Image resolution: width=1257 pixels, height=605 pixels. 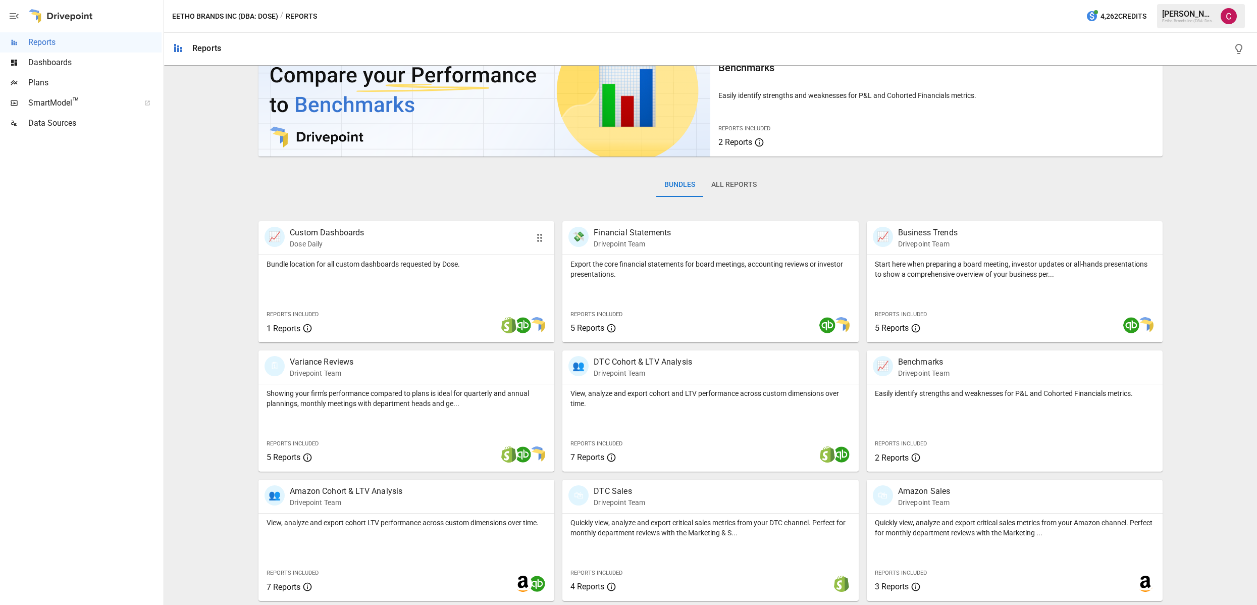 I want to click on button: Bundles, so click(x=679, y=185).